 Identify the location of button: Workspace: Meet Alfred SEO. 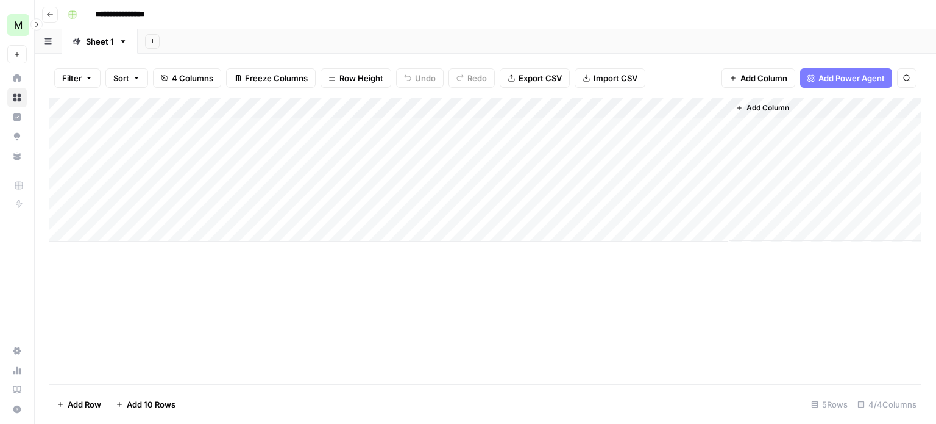
(17, 25).